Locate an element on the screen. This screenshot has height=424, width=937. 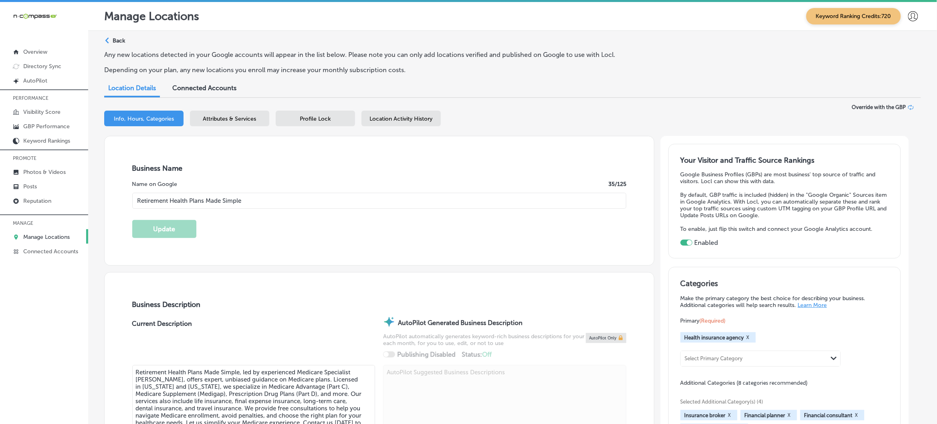
label: Enabled is located at coordinates (706, 242).